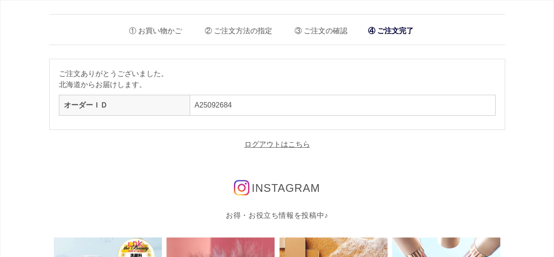 The width and height of the screenshot is (554, 257). Describe the element at coordinates (390, 31) in the screenshot. I see `li: ご注文完了` at that location.